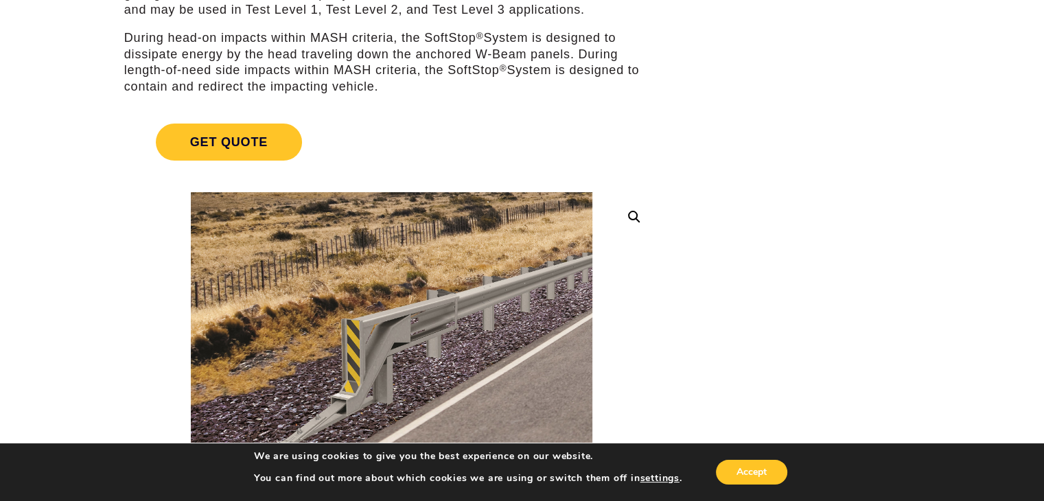 The width and height of the screenshot is (1044, 501). I want to click on span: Get Quote, so click(229, 142).